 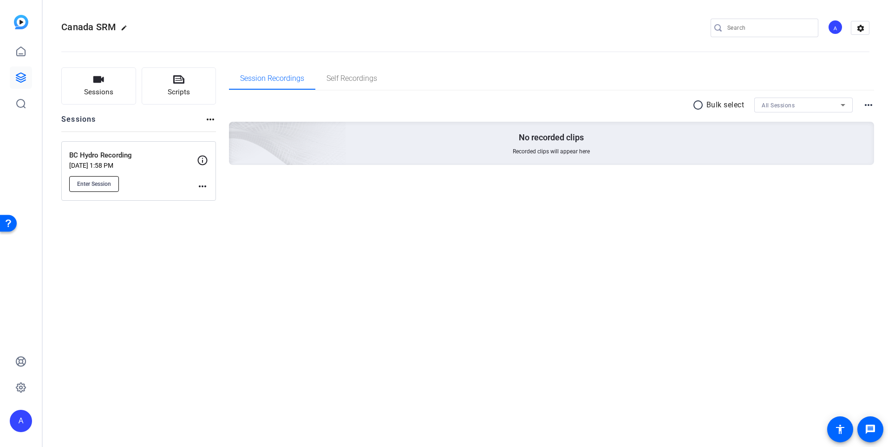 What do you see at coordinates (551, 151) in the screenshot?
I see `span: Recorded clips will appear here` at bounding box center [551, 151].